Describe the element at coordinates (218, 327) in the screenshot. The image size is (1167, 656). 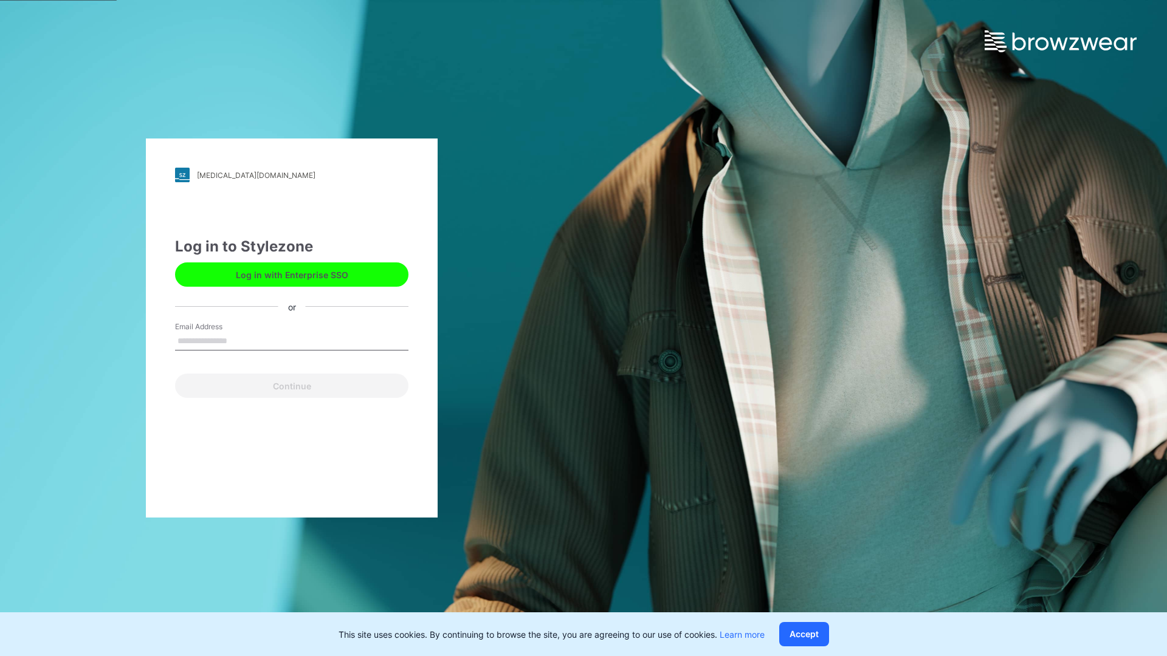
I see `label: Email Address` at that location.